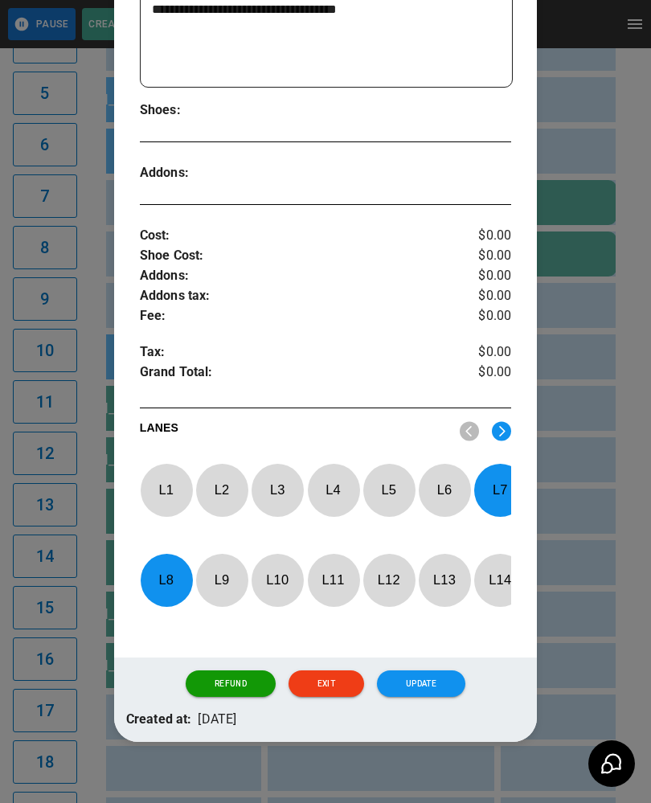 The height and width of the screenshot is (803, 651). I want to click on p: L 4, so click(334, 490).